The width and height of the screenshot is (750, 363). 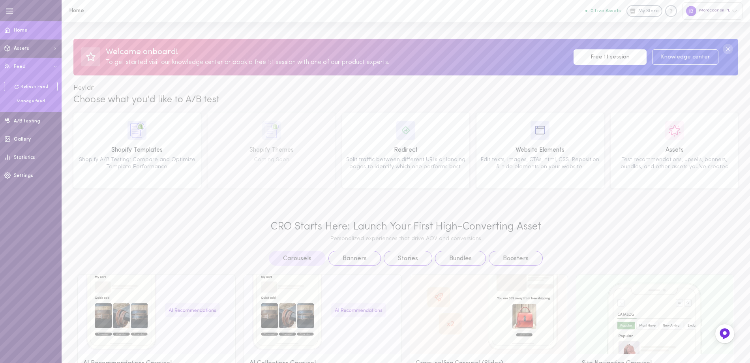 I want to click on div: Shopify Templates, so click(x=137, y=150).